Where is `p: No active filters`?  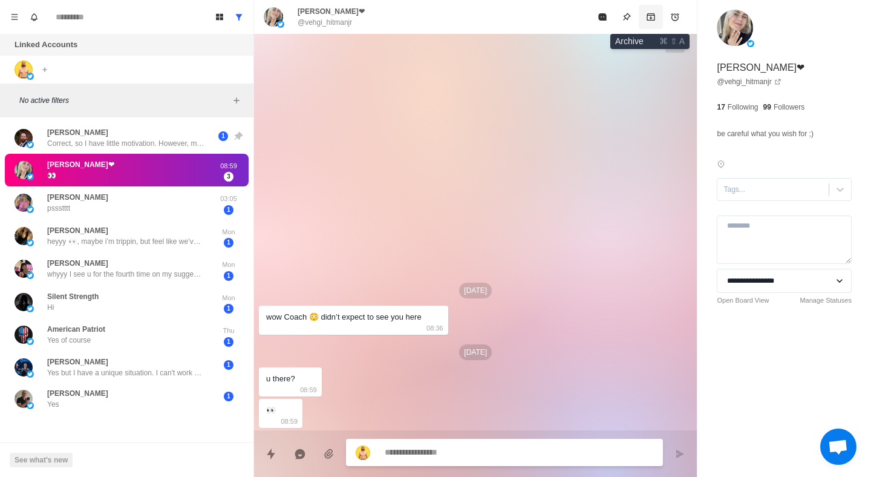
p: No active filters is located at coordinates (124, 100).